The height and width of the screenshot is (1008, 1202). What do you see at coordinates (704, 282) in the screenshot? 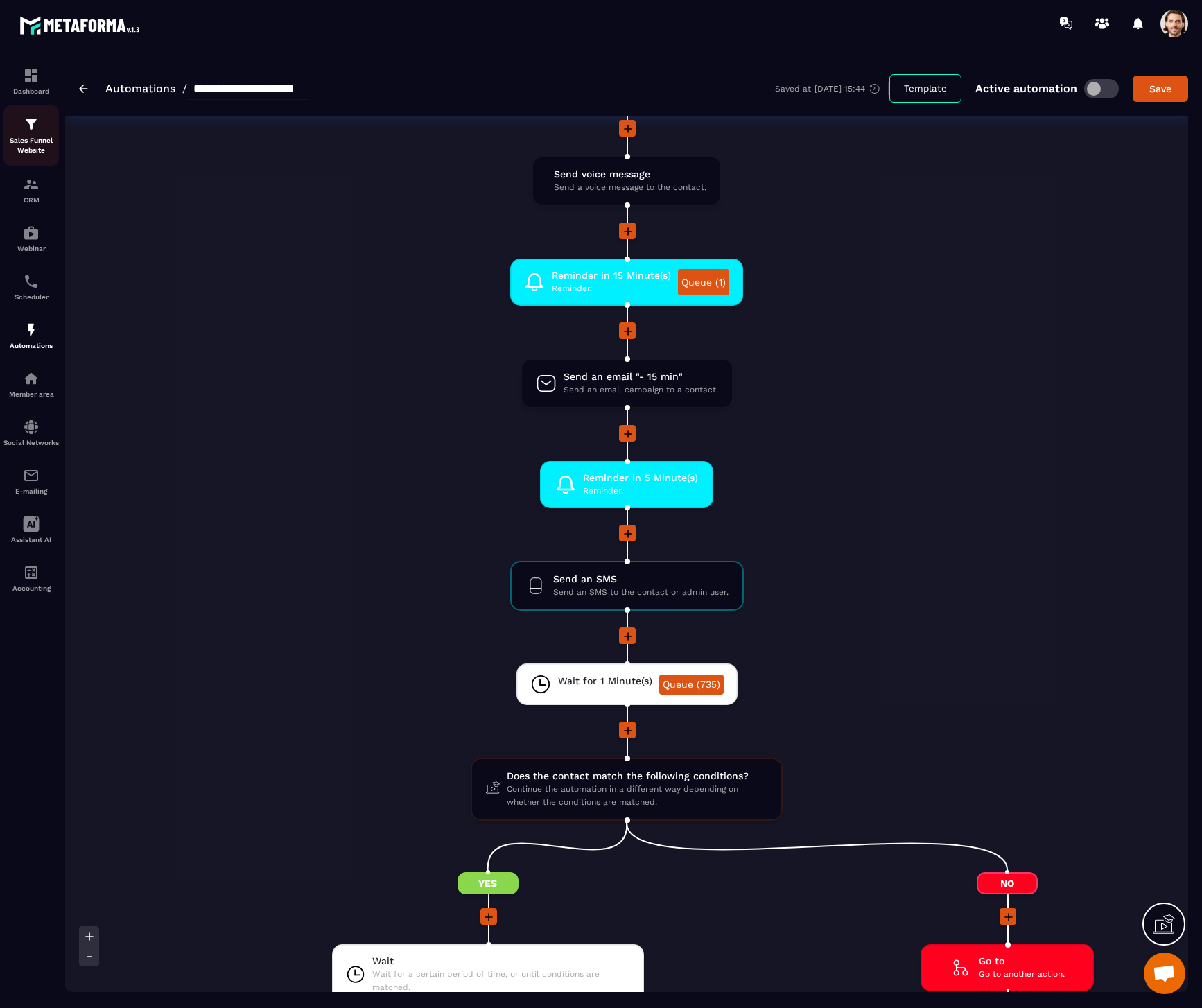
I see `a: Queue (1)` at bounding box center [704, 282].